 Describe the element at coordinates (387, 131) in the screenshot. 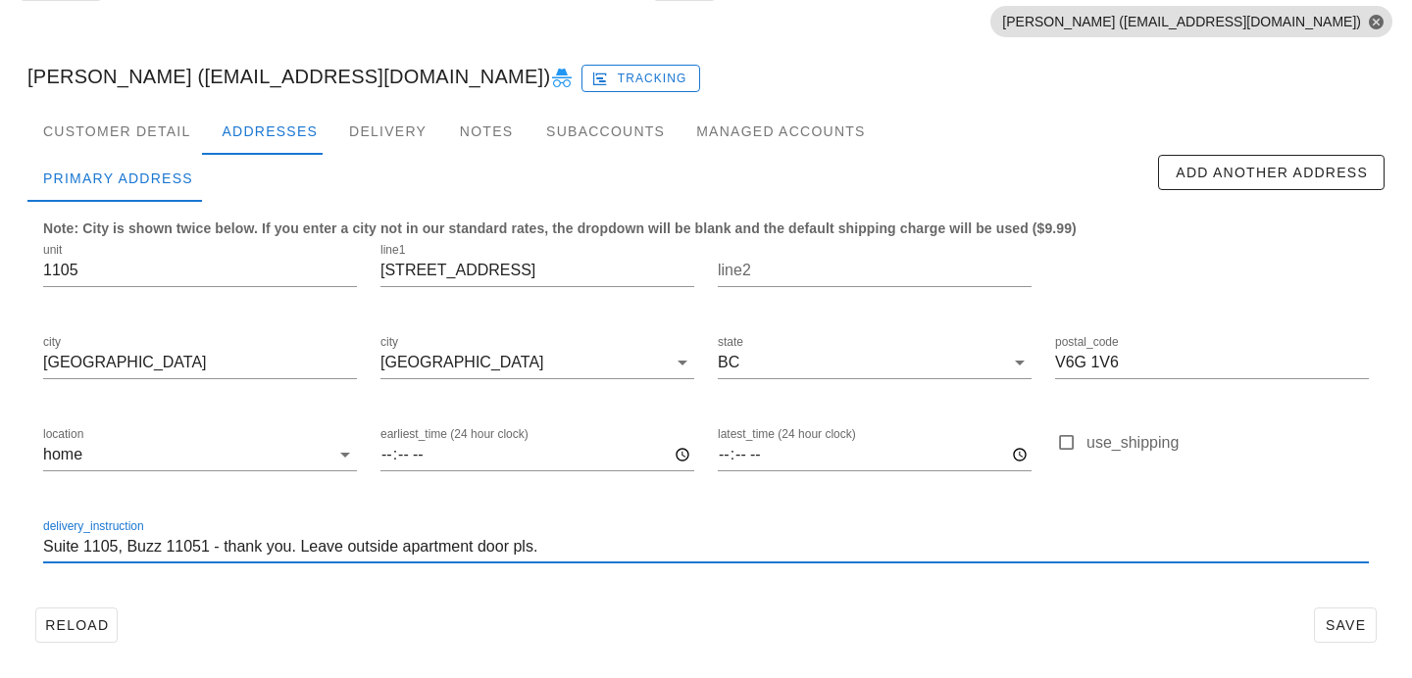

I see `div: Delivery` at that location.